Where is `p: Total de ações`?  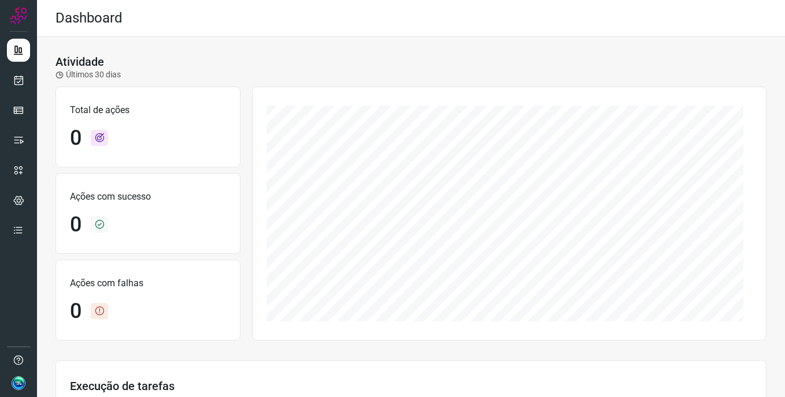
p: Total de ações is located at coordinates (148, 110).